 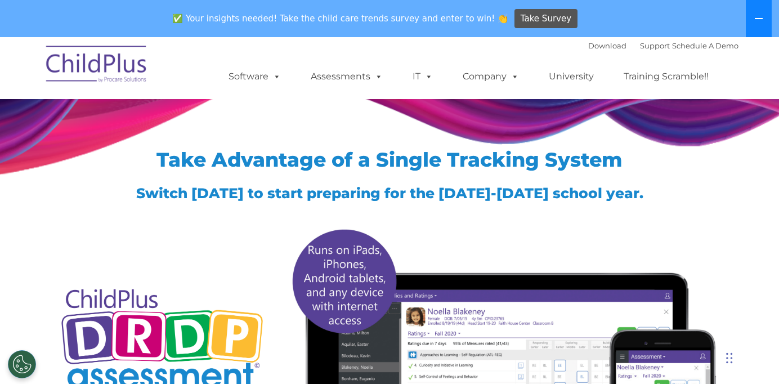 I want to click on a: University, so click(x=572, y=77).